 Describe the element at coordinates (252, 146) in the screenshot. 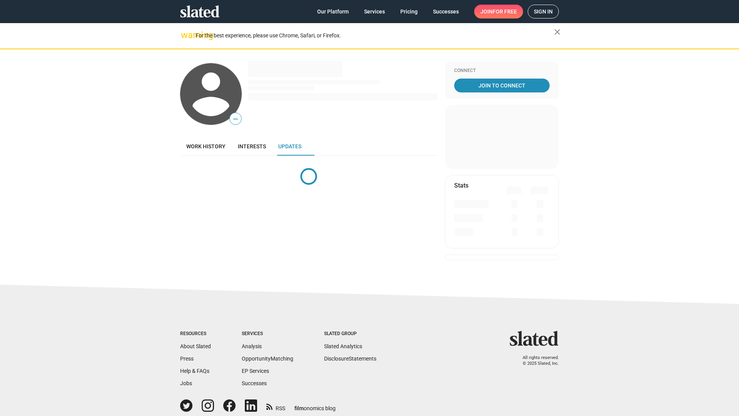

I see `span: Interests` at that location.